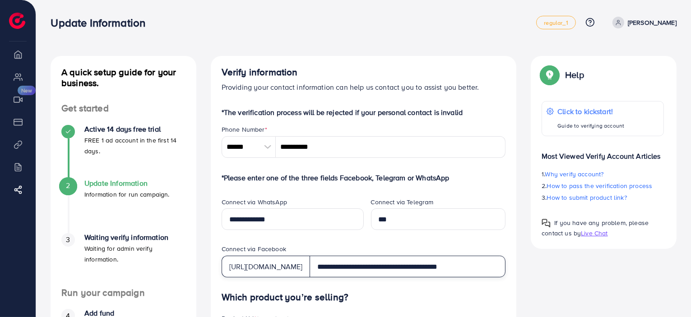 Image resolution: width=691 pixels, height=317 pixels. I want to click on img: logo, so click(17, 21).